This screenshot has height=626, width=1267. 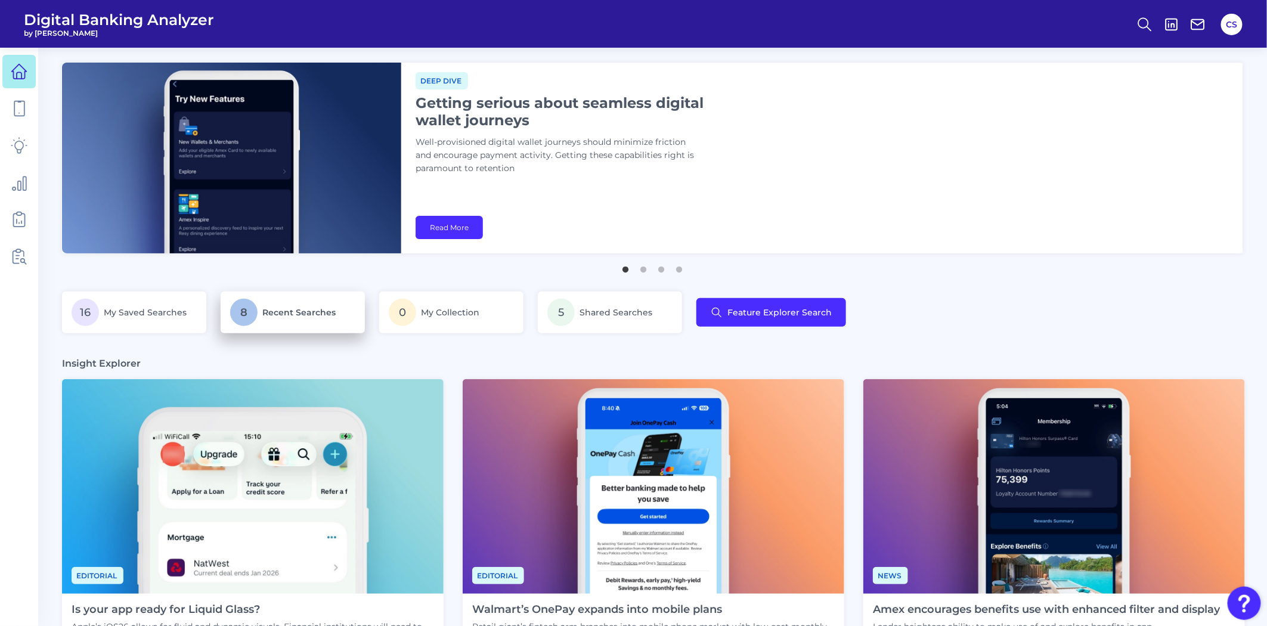 What do you see at coordinates (680, 267) in the screenshot?
I see `button: 4` at bounding box center [680, 267].